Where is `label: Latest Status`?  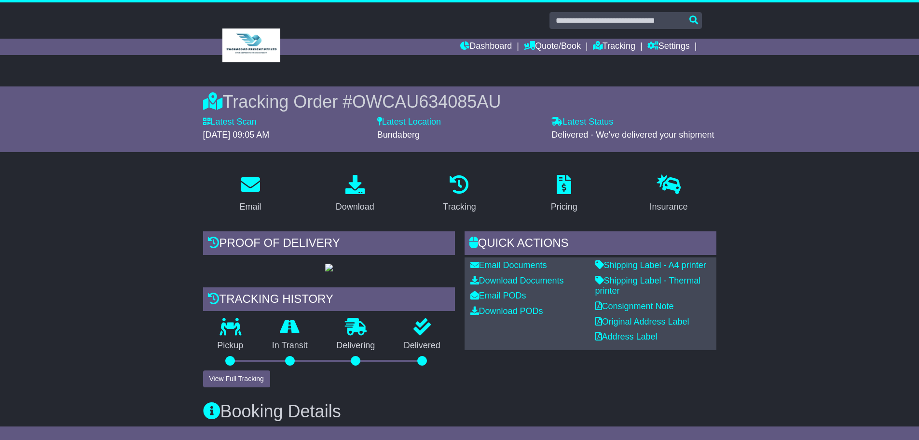 label: Latest Status is located at coordinates (583, 122).